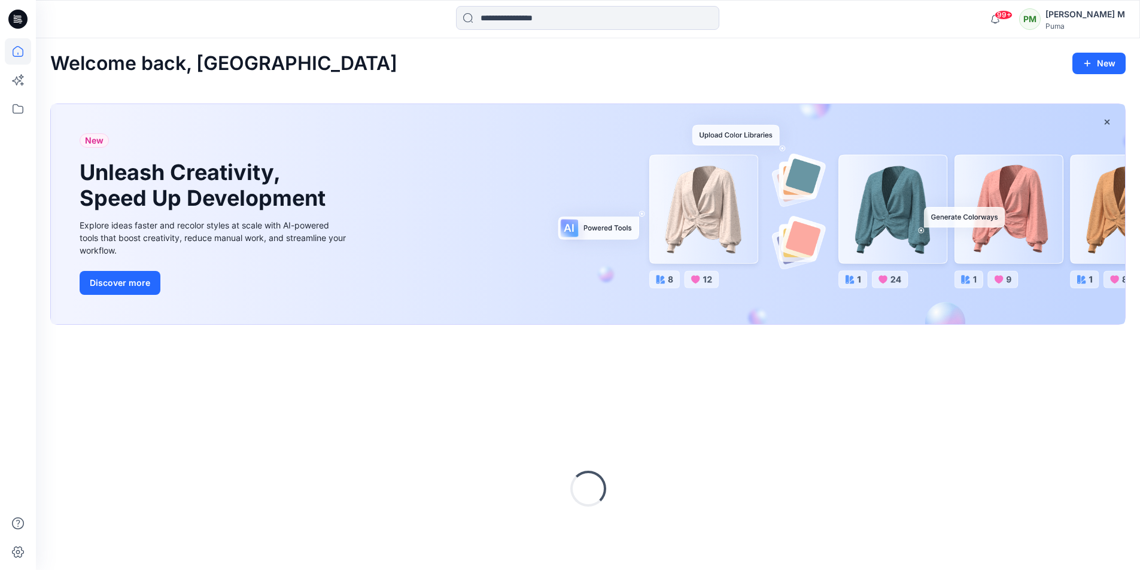  Describe the element at coordinates (94, 141) in the screenshot. I see `span: New` at that location.